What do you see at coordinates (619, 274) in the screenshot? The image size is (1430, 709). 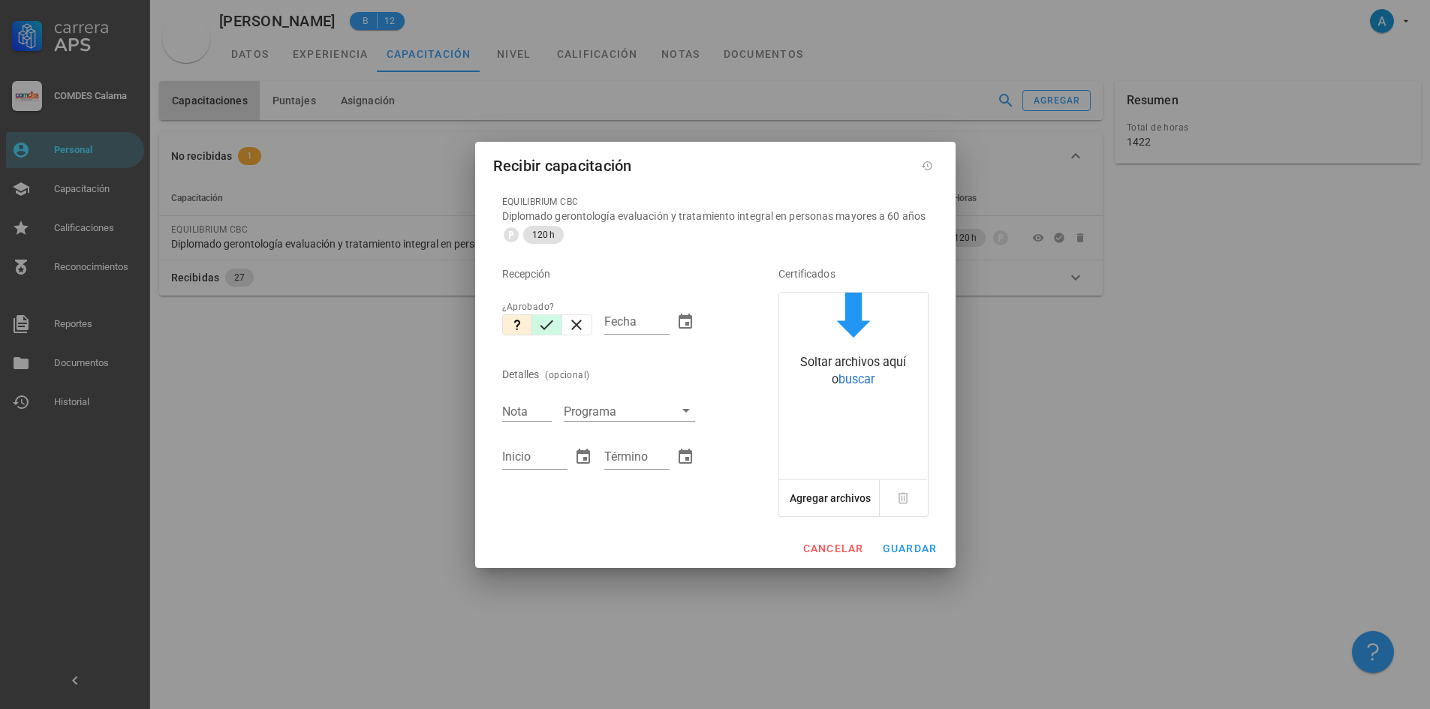 I see `div: Recepción` at bounding box center [619, 274].